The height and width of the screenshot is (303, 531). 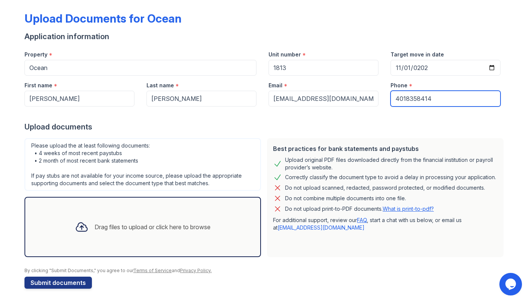 I want to click on label: Target move in date, so click(x=418, y=55).